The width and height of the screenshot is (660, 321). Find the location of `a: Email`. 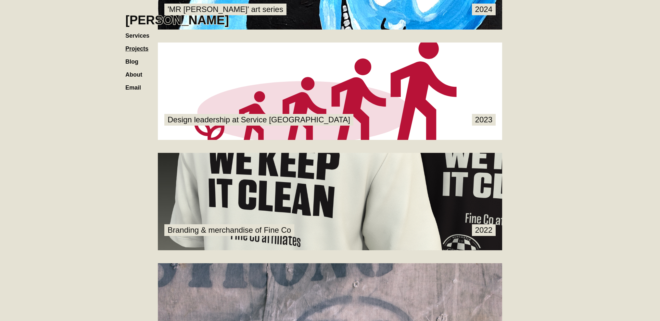

a: Email is located at coordinates (136, 84).